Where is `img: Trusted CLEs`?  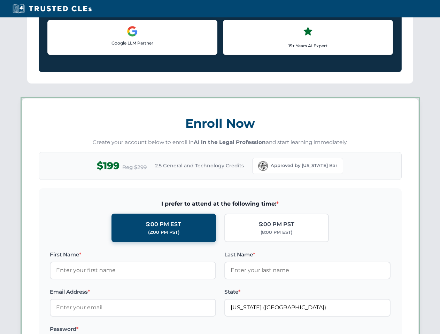 img: Trusted CLEs is located at coordinates (52, 9).